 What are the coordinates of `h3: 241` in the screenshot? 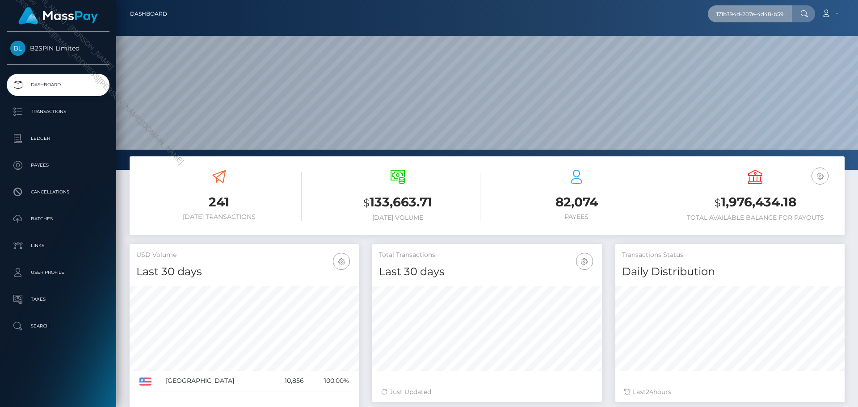 It's located at (219, 202).